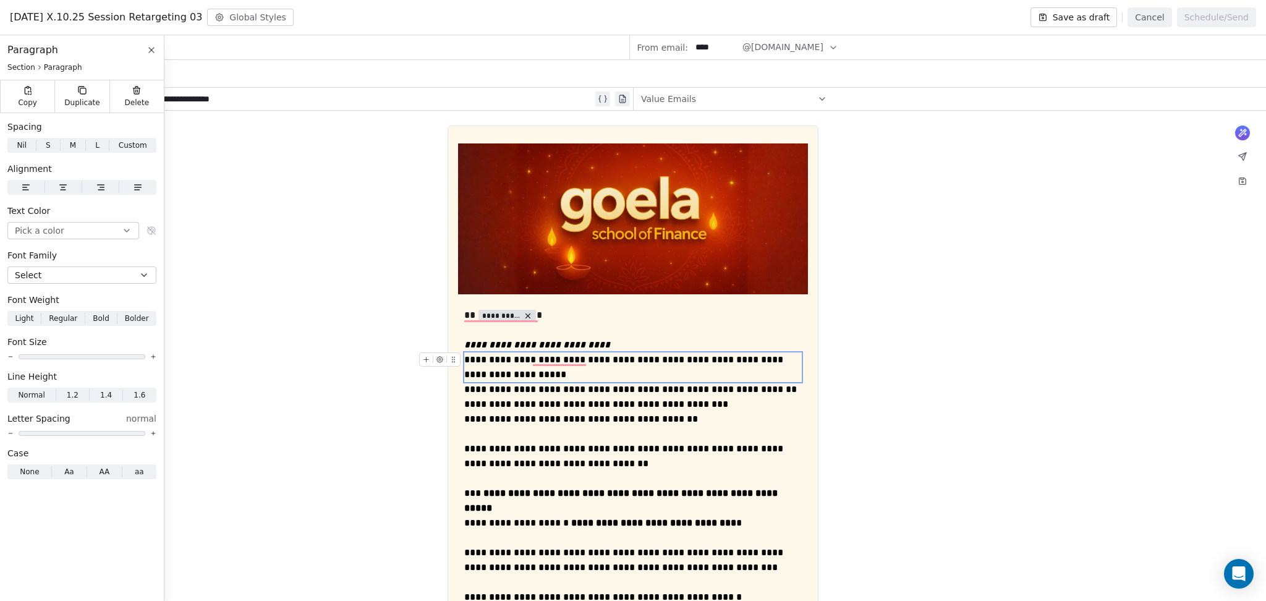 The image size is (1266, 601). I want to click on span: Aa, so click(69, 472).